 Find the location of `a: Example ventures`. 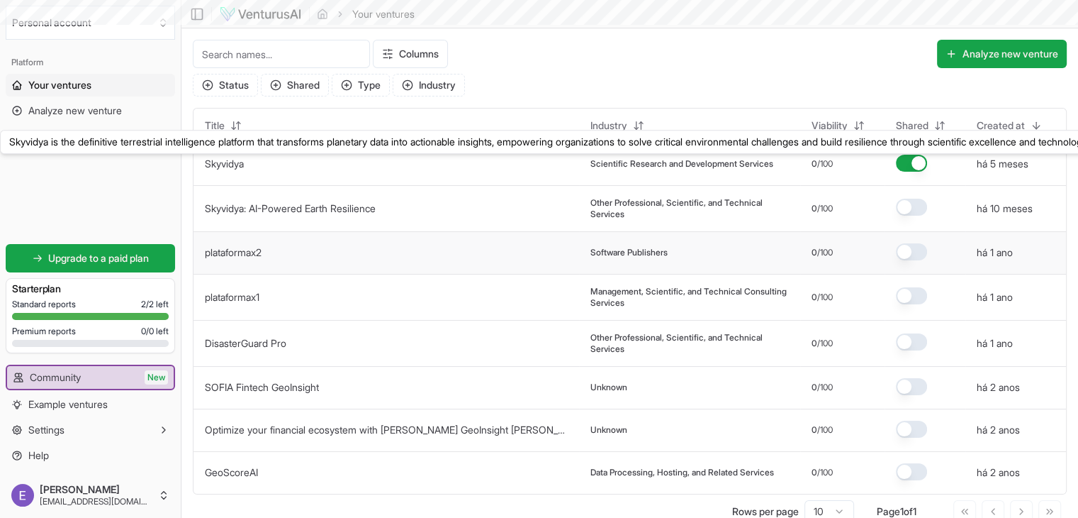

a: Example ventures is located at coordinates (90, 404).